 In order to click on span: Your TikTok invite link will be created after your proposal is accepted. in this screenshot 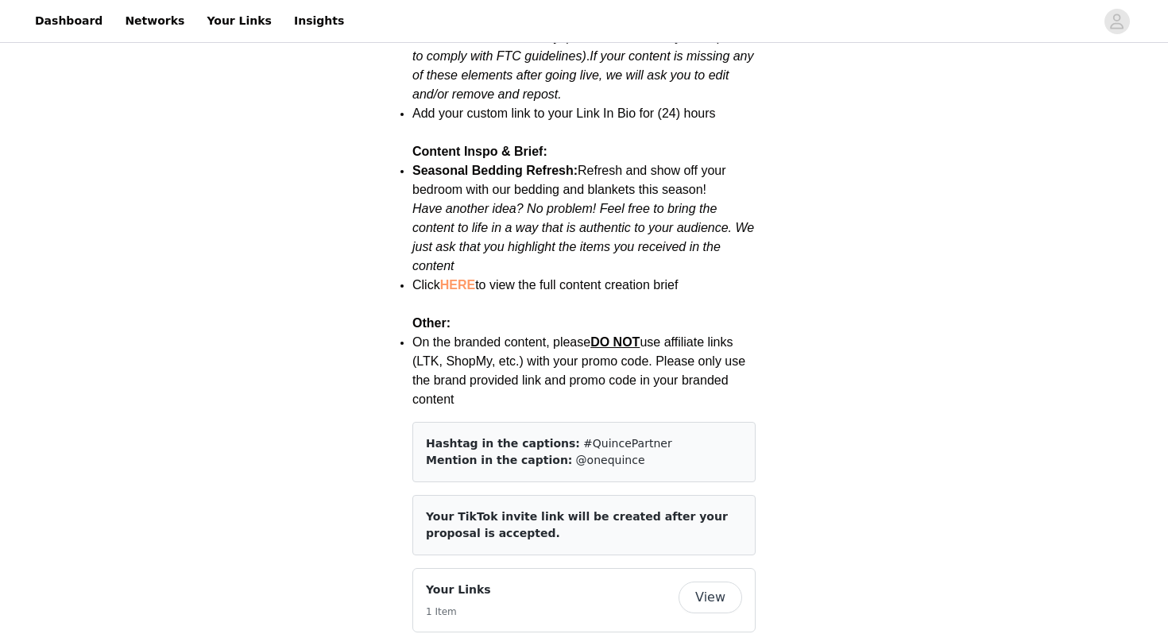, I will do `click(577, 524)`.